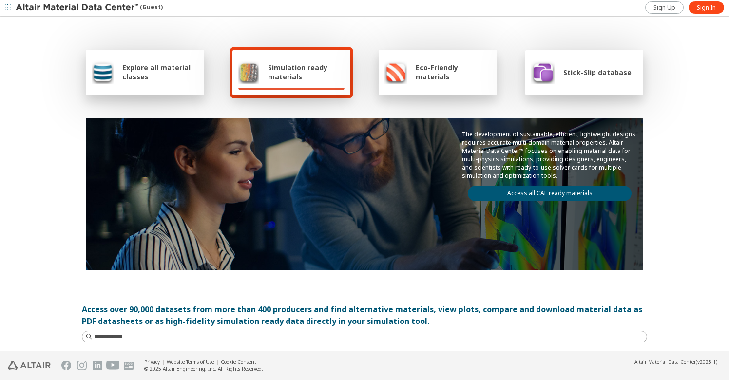 The height and width of the screenshot is (380, 729). Describe the element at coordinates (365, 315) in the screenshot. I see `div: Access over 90,000 datasets from more than 400 producers and find alternative materials, view plo...` at that location.